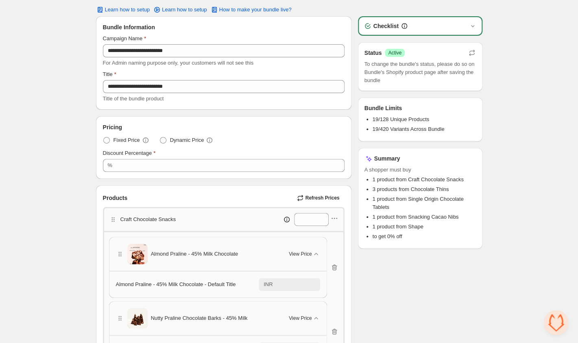  What do you see at coordinates (408, 129) in the screenshot?
I see `span: 19/420 Variants Across Bundle` at bounding box center [408, 129].